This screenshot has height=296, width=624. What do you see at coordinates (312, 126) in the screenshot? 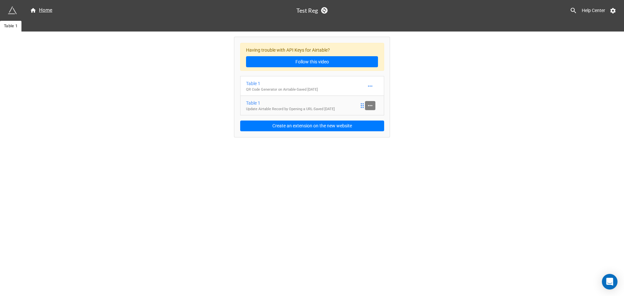
I see `button: Create an extension on the new website` at bounding box center [312, 126].